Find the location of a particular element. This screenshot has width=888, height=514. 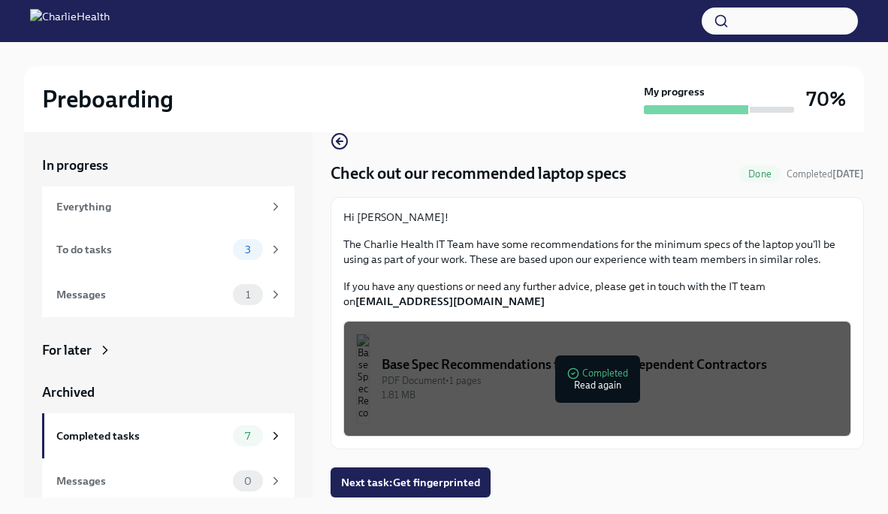

div: In progress is located at coordinates (168, 165).